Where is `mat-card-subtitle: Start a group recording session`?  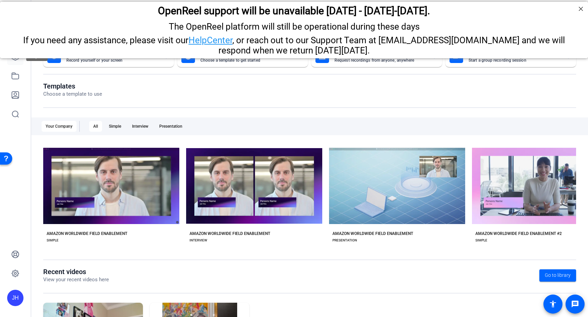 mat-card-subtitle: Start a group recording session is located at coordinates (514, 60).